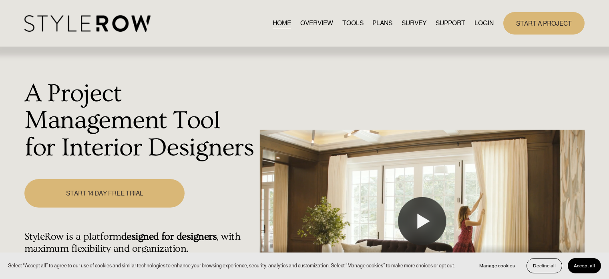 Image resolution: width=609 pixels, height=279 pixels. I want to click on span: Decline all, so click(545, 265).